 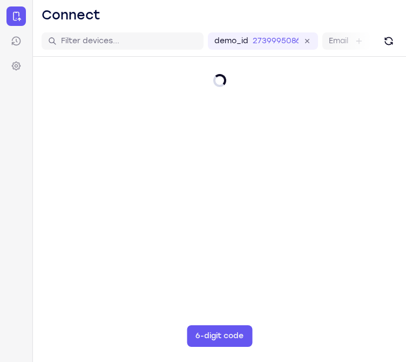 I want to click on label: demo_id, so click(x=231, y=41).